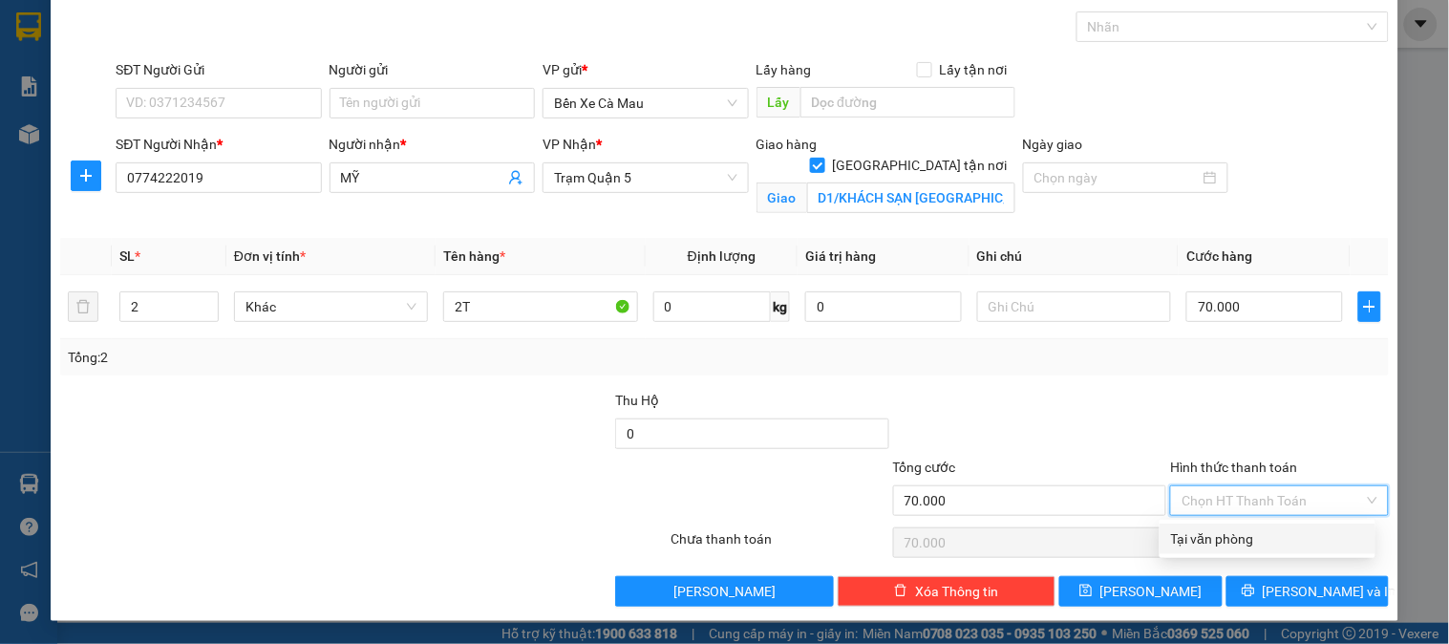 This screenshot has width=1449, height=644. Describe the element at coordinates (1267, 539) in the screenshot. I see `div: Tại văn phòng` at that location.